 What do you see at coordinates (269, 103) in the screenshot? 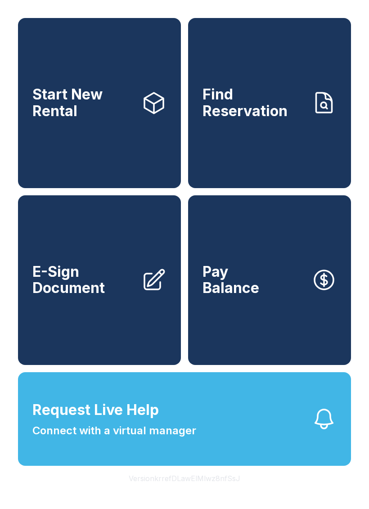
I see `a: Find Reservation` at bounding box center [269, 103].